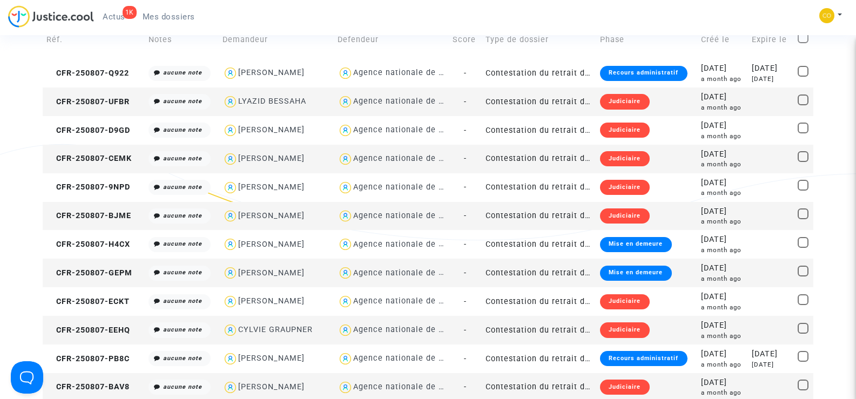 The image size is (856, 399). What do you see at coordinates (130, 12) in the screenshot?
I see `div: 1K` at bounding box center [130, 12].